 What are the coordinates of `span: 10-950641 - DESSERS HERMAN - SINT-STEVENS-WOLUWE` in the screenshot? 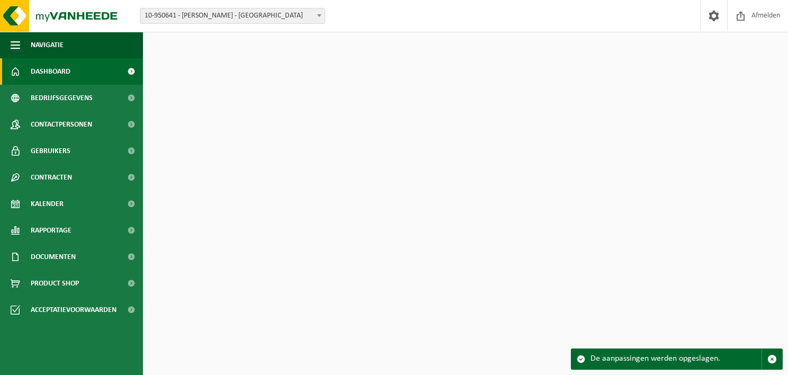 It's located at (232, 16).